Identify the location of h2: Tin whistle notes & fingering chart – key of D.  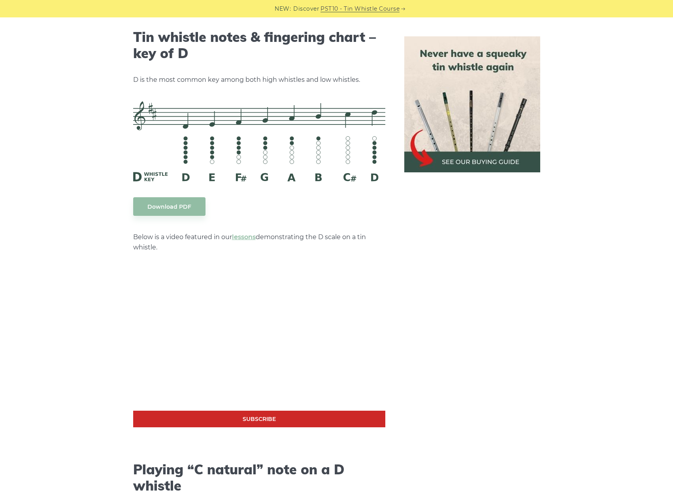
(259, 45).